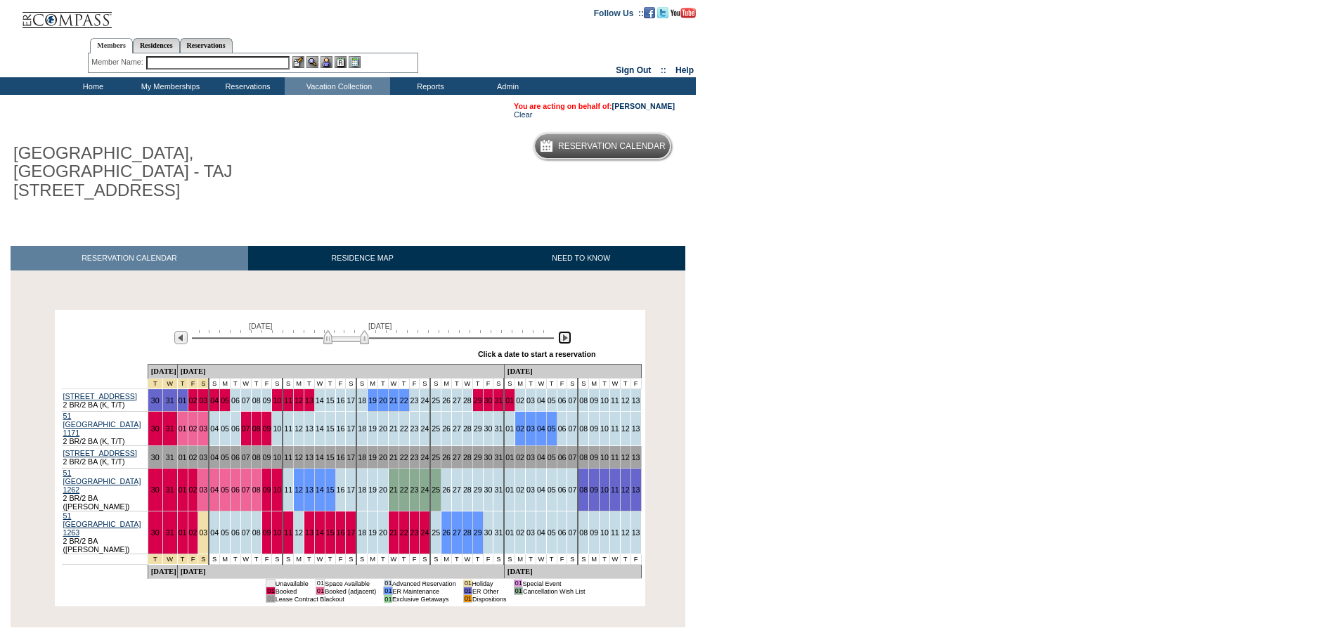  What do you see at coordinates (245, 384) in the screenshot?
I see `td: W` at bounding box center [245, 384].